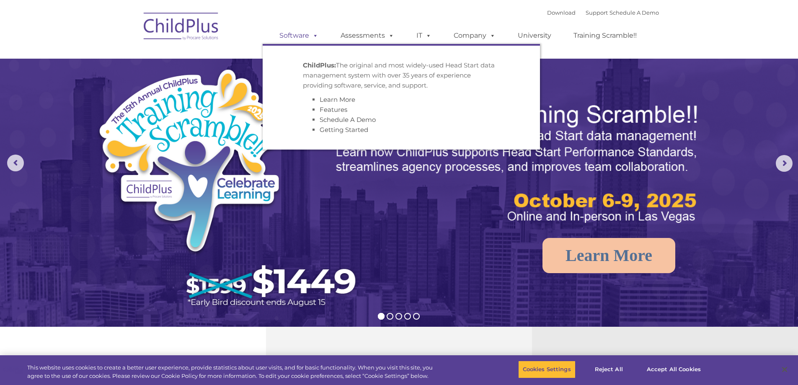 The width and height of the screenshot is (798, 385). I want to click on a: Company, so click(475, 36).